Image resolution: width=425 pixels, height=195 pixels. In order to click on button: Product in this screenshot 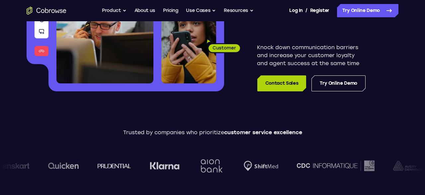, I will do `click(114, 11)`.